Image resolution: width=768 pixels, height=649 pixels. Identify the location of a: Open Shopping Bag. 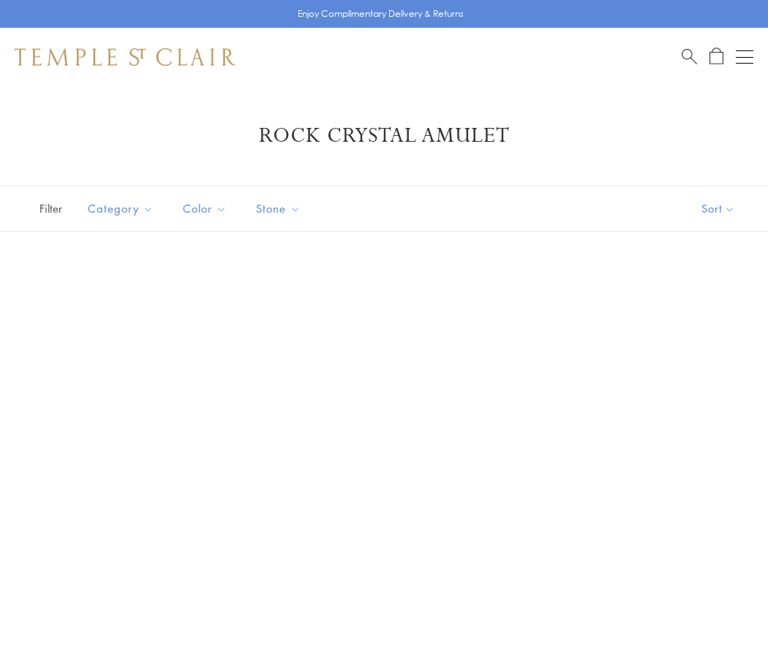
(716, 56).